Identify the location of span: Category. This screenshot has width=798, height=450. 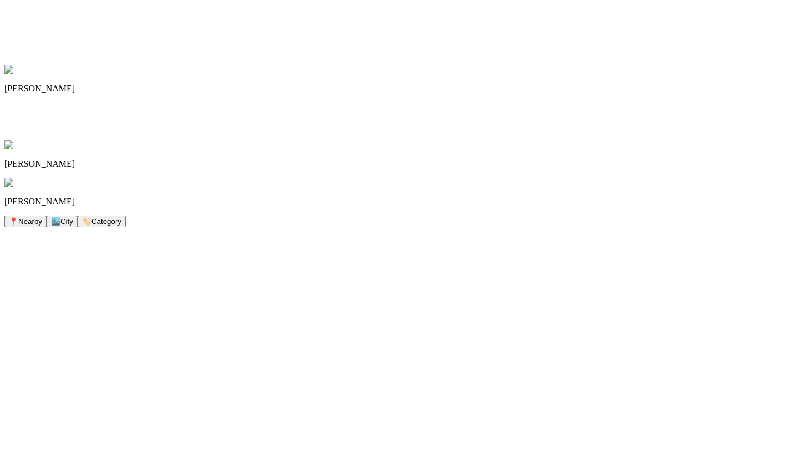
(106, 221).